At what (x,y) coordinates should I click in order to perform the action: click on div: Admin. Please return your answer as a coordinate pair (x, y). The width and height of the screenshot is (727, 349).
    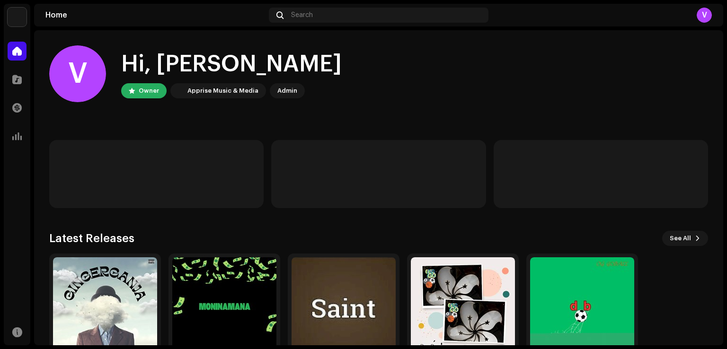
    Looking at the image, I should click on (287, 91).